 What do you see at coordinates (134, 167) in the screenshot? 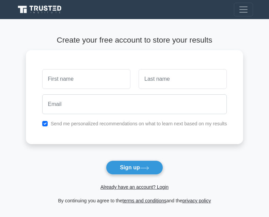
I see `button: Sign up` at bounding box center [134, 167].